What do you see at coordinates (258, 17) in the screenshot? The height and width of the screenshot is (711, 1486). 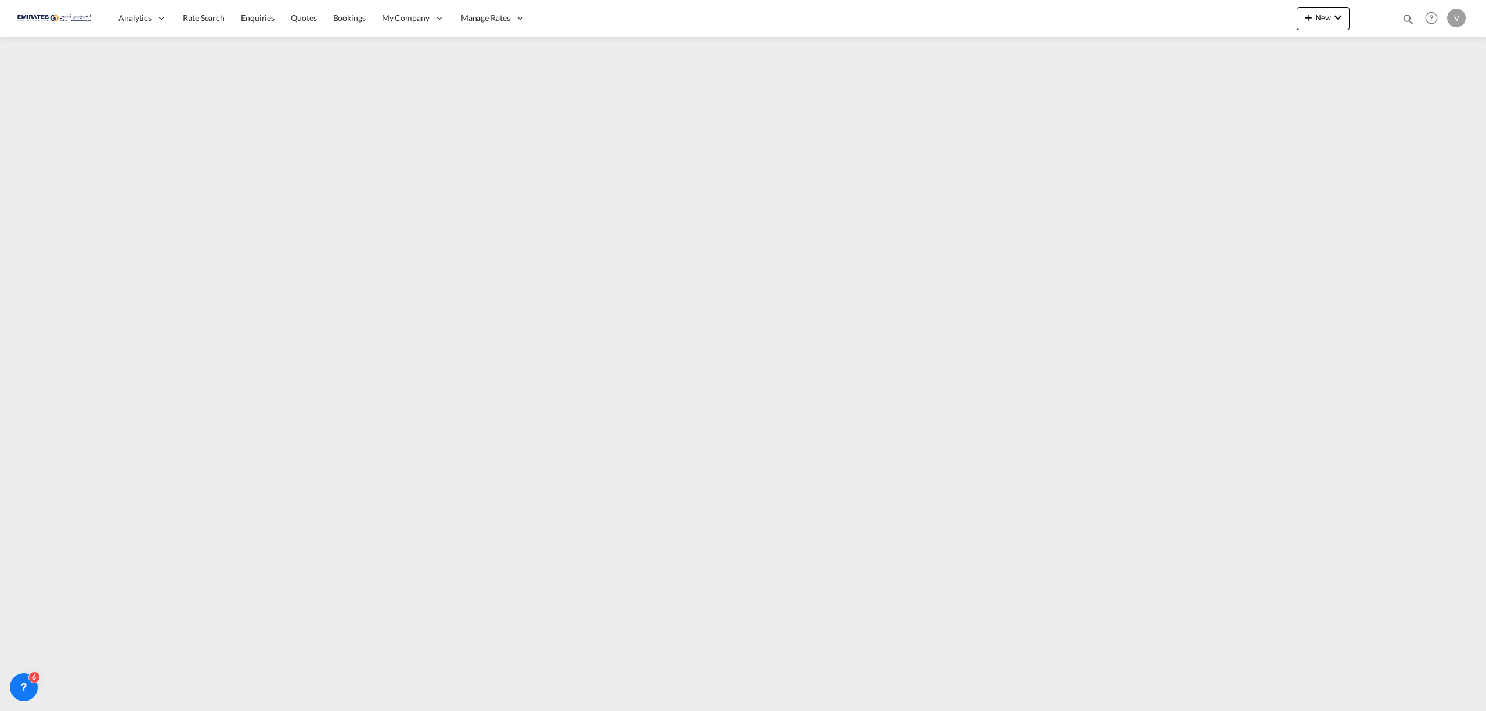 I see `span: Enquiries` at bounding box center [258, 17].